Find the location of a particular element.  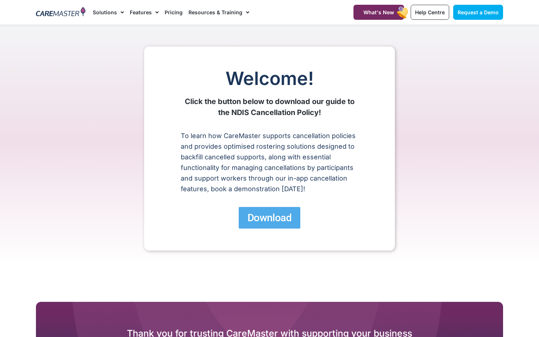

h1: Welcome! is located at coordinates (269, 78).